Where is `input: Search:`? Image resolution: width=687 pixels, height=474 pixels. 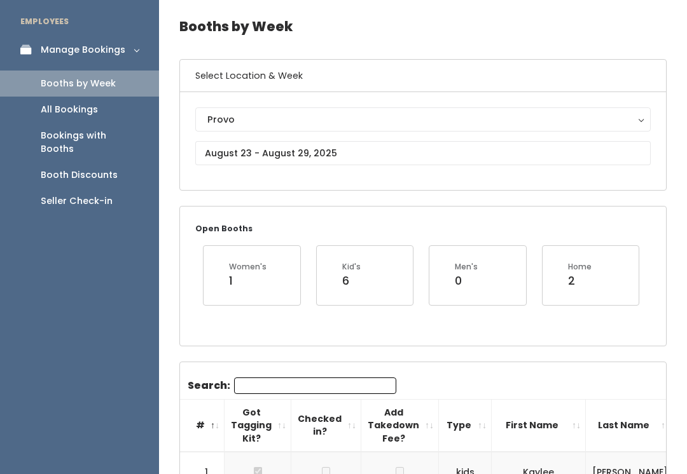
input: Search: is located at coordinates (315, 386).